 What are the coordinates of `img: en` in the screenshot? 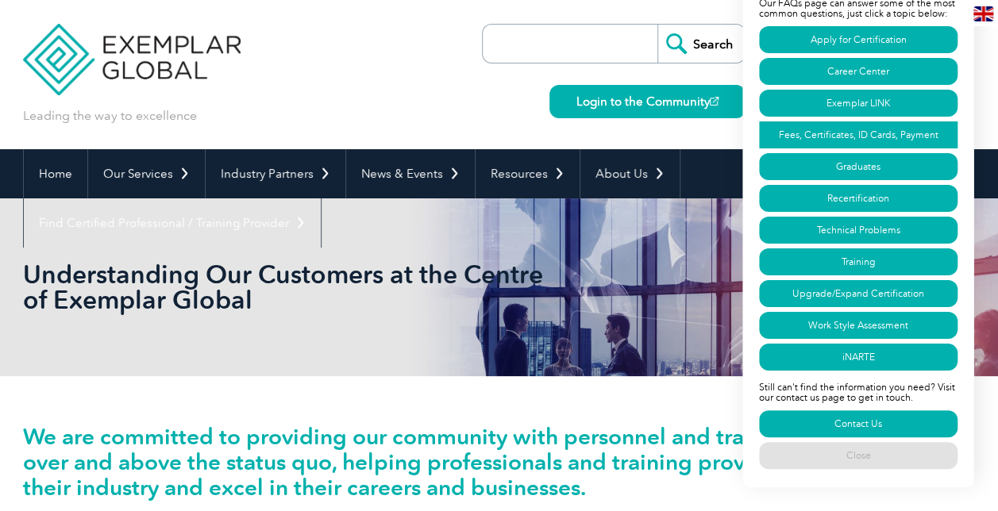 It's located at (983, 13).